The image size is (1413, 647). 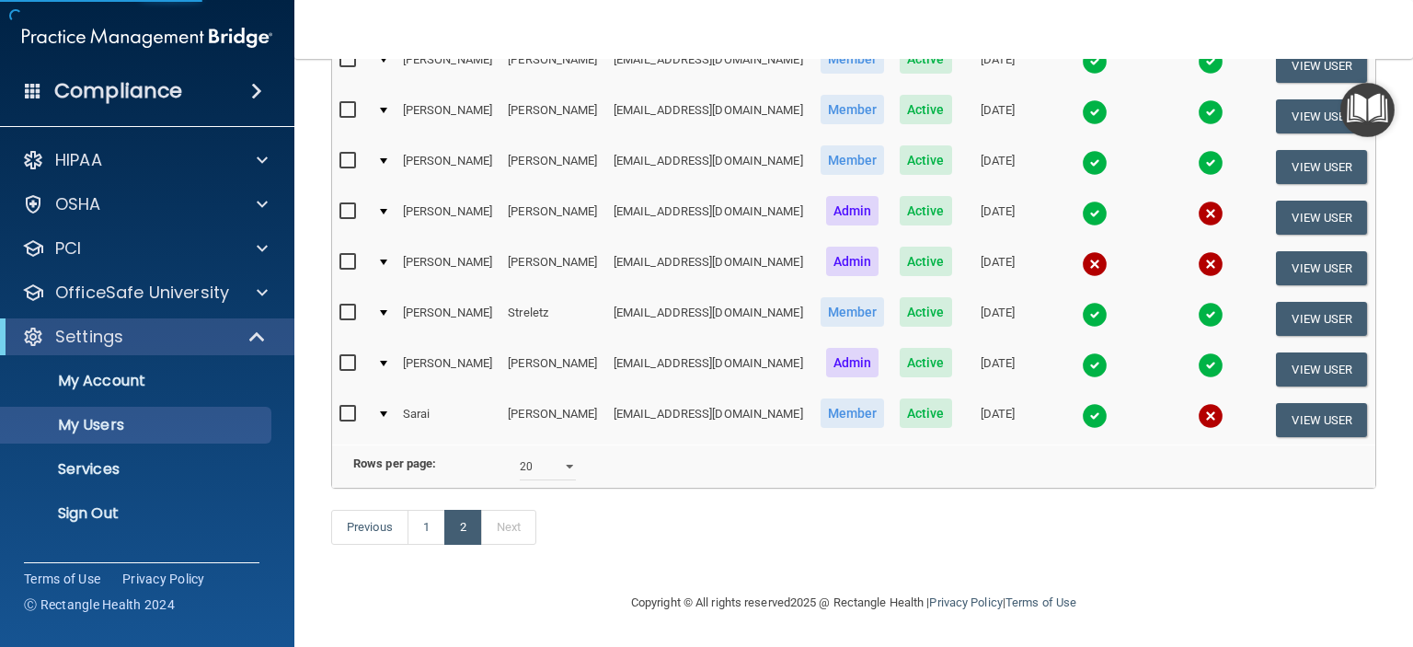 What do you see at coordinates (463, 527) in the screenshot?
I see `a: 2` at bounding box center [463, 527].